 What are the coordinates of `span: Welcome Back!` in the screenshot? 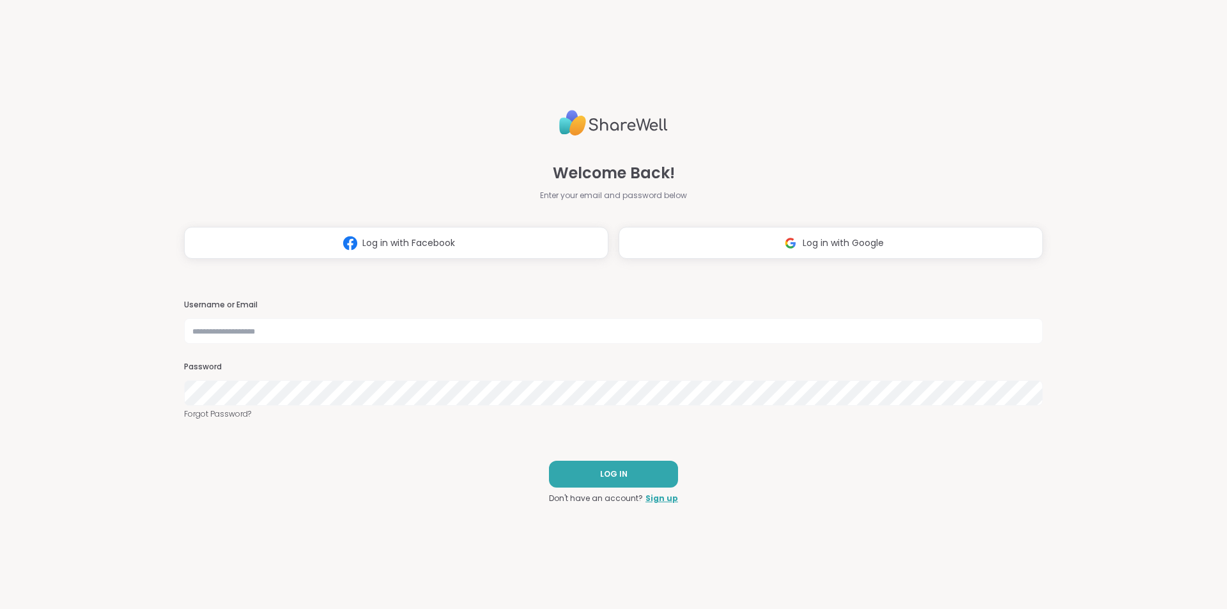 It's located at (614, 173).